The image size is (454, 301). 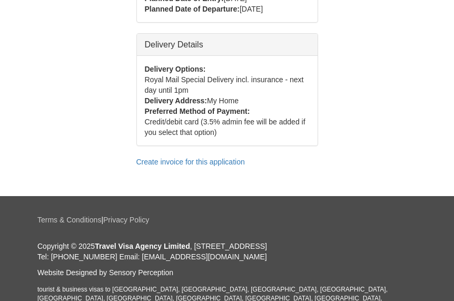 I want to click on a: Create invoice for this application, so click(x=191, y=162).